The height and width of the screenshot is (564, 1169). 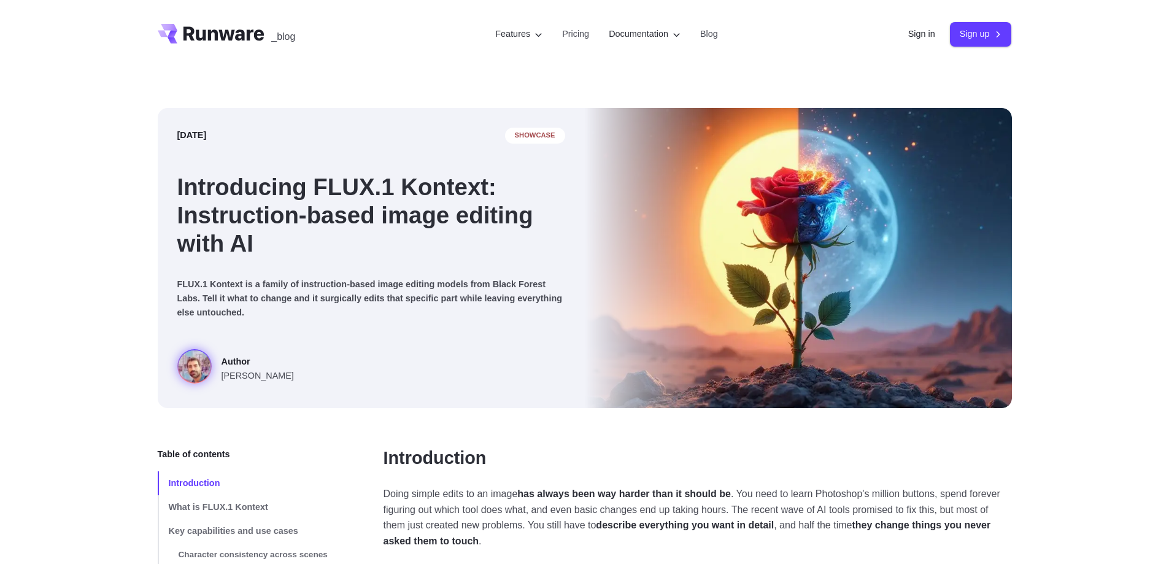 I want to click on span: _blog, so click(x=283, y=37).